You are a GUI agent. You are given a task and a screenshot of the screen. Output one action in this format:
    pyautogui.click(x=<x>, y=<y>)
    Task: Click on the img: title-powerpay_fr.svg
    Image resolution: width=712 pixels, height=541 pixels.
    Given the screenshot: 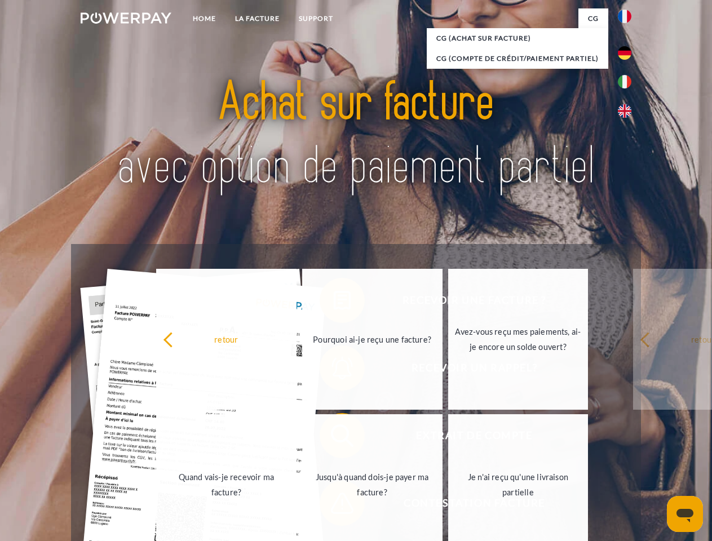 What is the action you would take?
    pyautogui.click(x=356, y=135)
    